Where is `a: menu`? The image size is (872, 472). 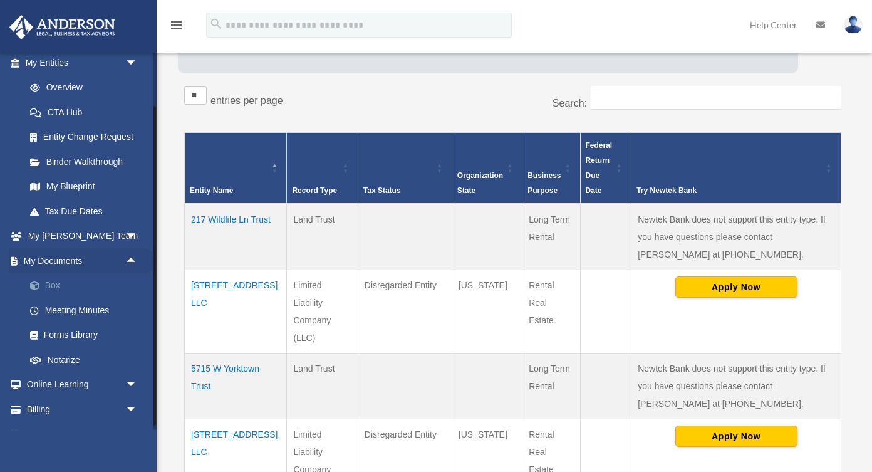
a: menu is located at coordinates (177, 27).